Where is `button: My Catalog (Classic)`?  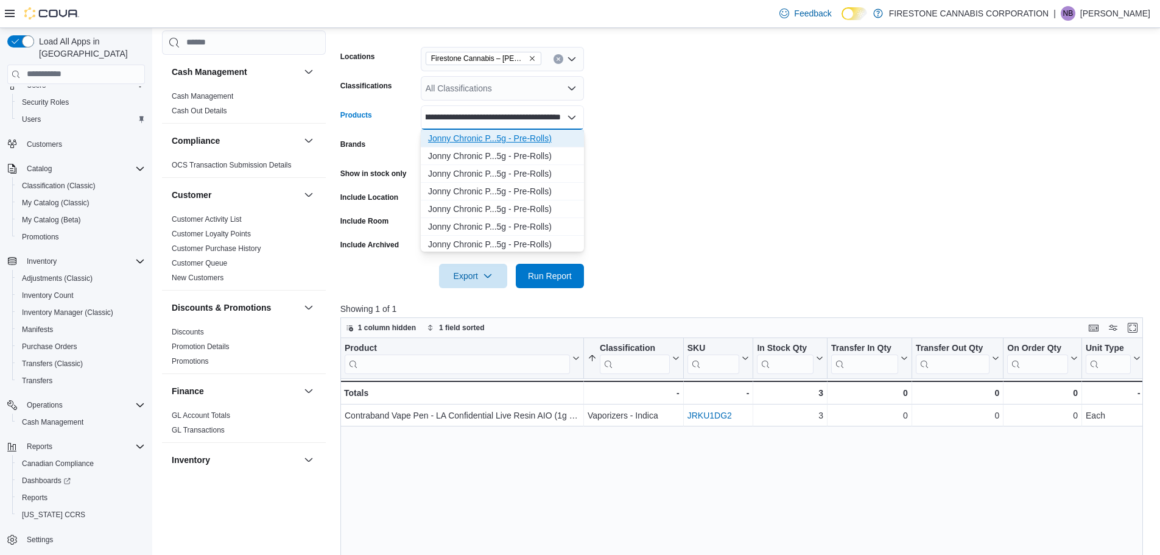 button: My Catalog (Classic) is located at coordinates (81, 203).